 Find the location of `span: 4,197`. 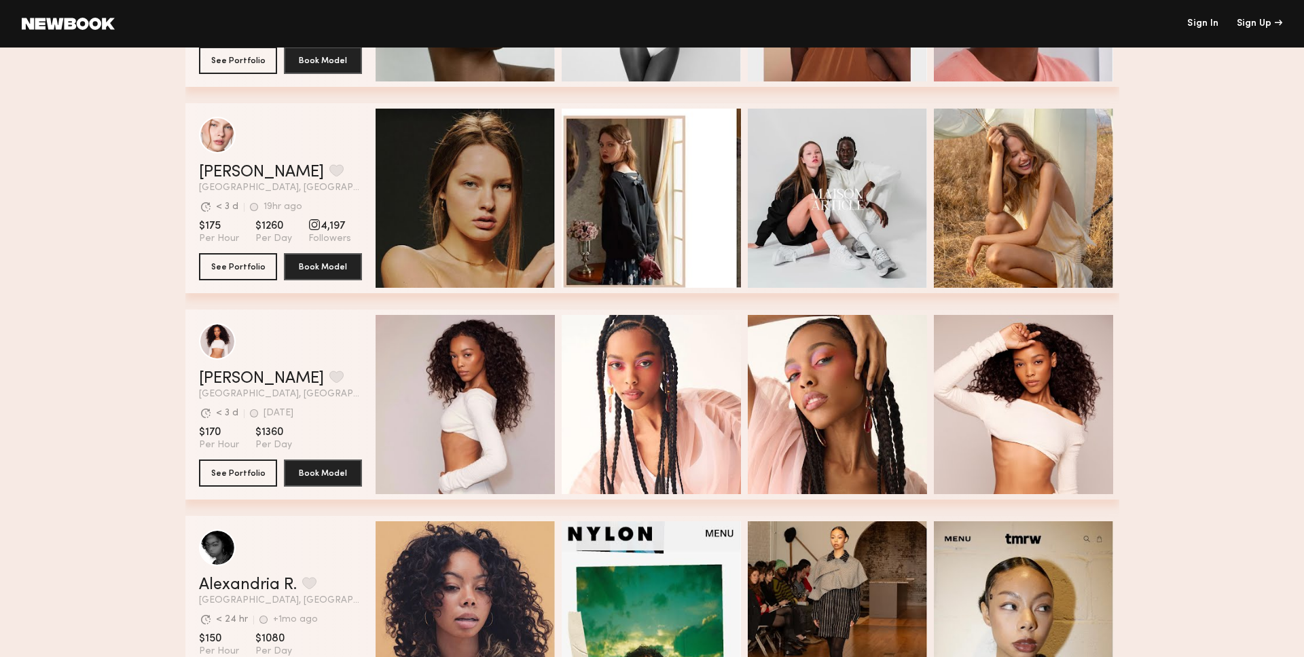

span: 4,197 is located at coordinates (329, 226).